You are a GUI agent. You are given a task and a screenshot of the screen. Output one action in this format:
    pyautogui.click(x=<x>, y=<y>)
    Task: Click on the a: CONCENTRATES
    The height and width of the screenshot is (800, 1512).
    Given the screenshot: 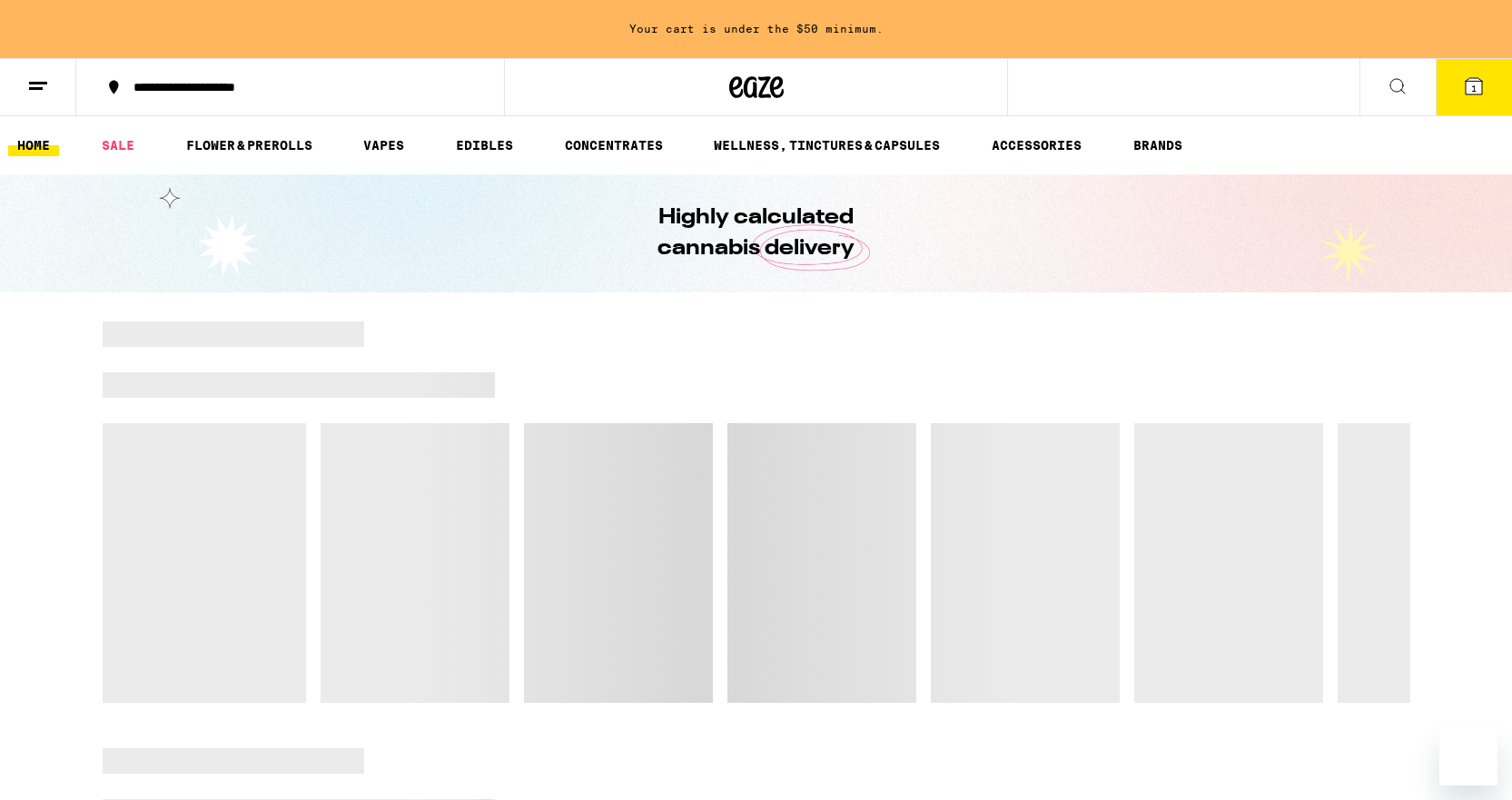 What is the action you would take?
    pyautogui.click(x=614, y=145)
    